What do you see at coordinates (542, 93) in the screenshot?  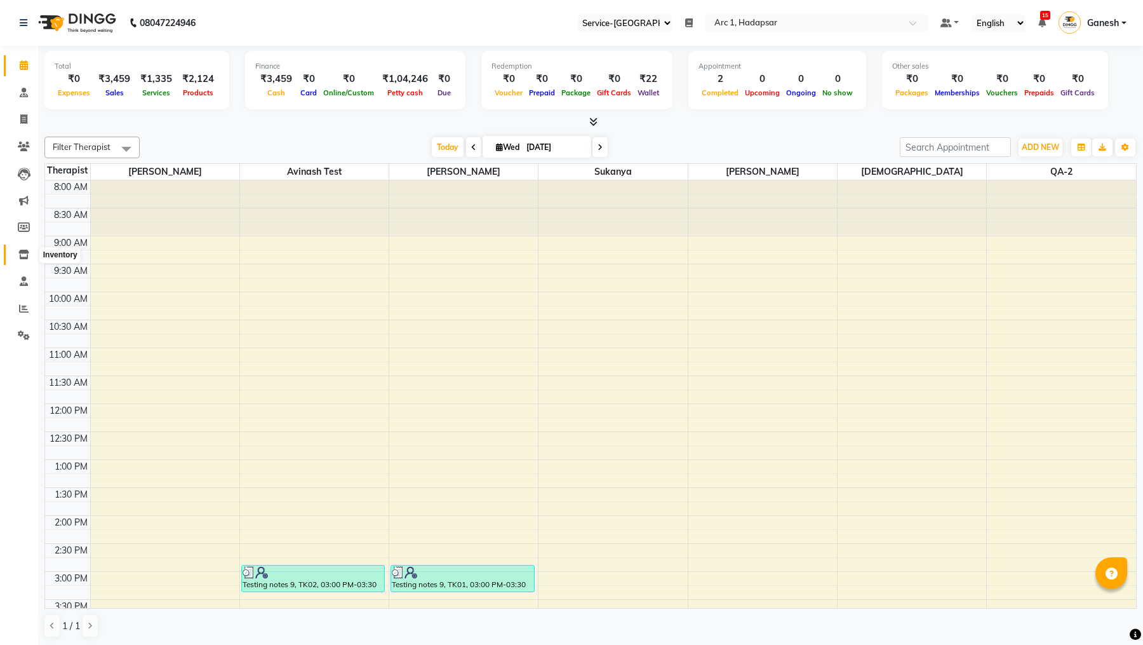 I see `span: Prepaid` at bounding box center [542, 93].